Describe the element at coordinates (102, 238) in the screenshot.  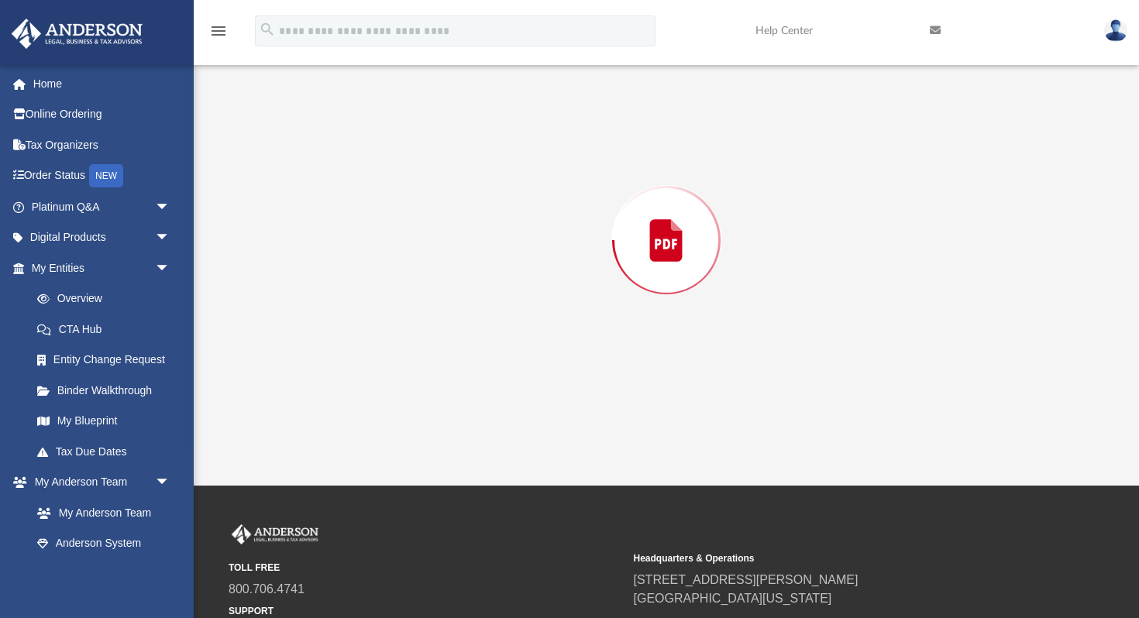
I see `a: Digital Productsarrow_drop_down` at that location.